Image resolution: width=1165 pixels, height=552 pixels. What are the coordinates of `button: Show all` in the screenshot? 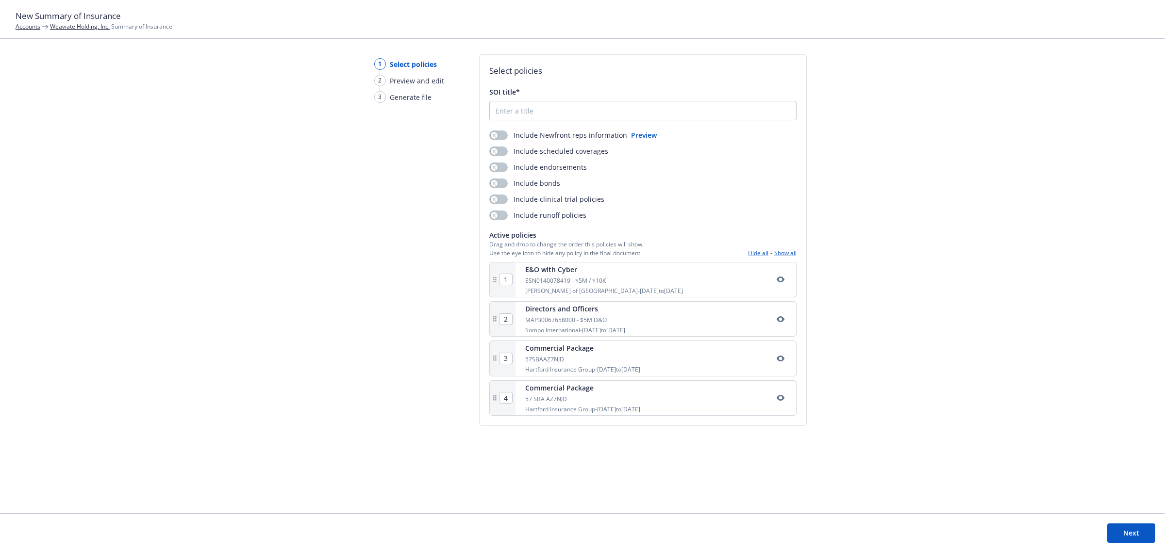 It's located at (785, 253).